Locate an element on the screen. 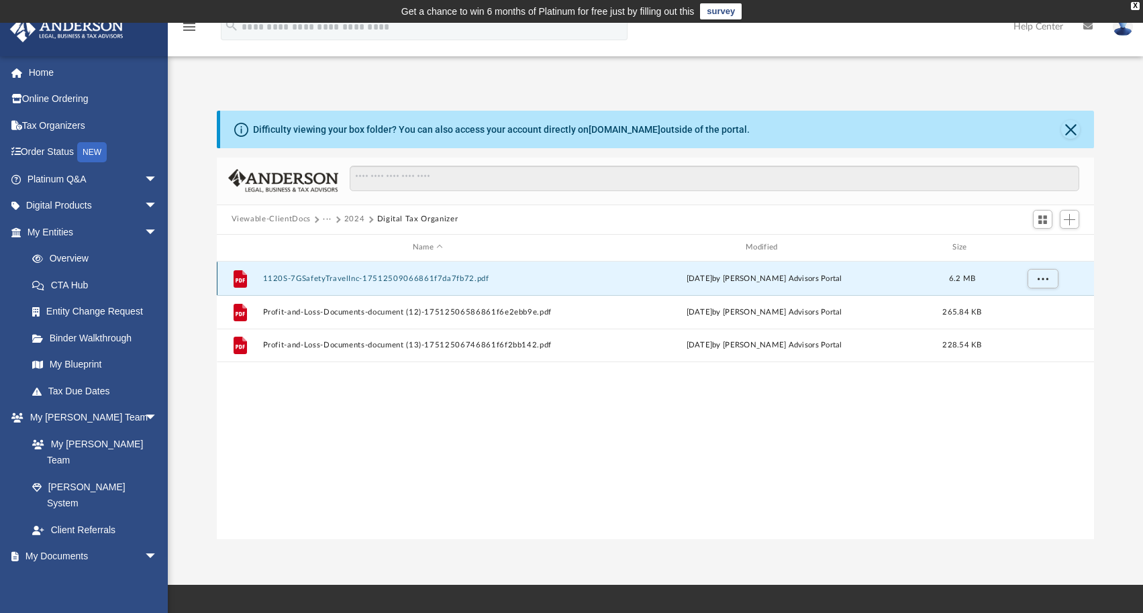  button: Profit-and-Loss-Documents-document (12)-17512506586861f6e2ebb9e.pdf is located at coordinates (427, 312).